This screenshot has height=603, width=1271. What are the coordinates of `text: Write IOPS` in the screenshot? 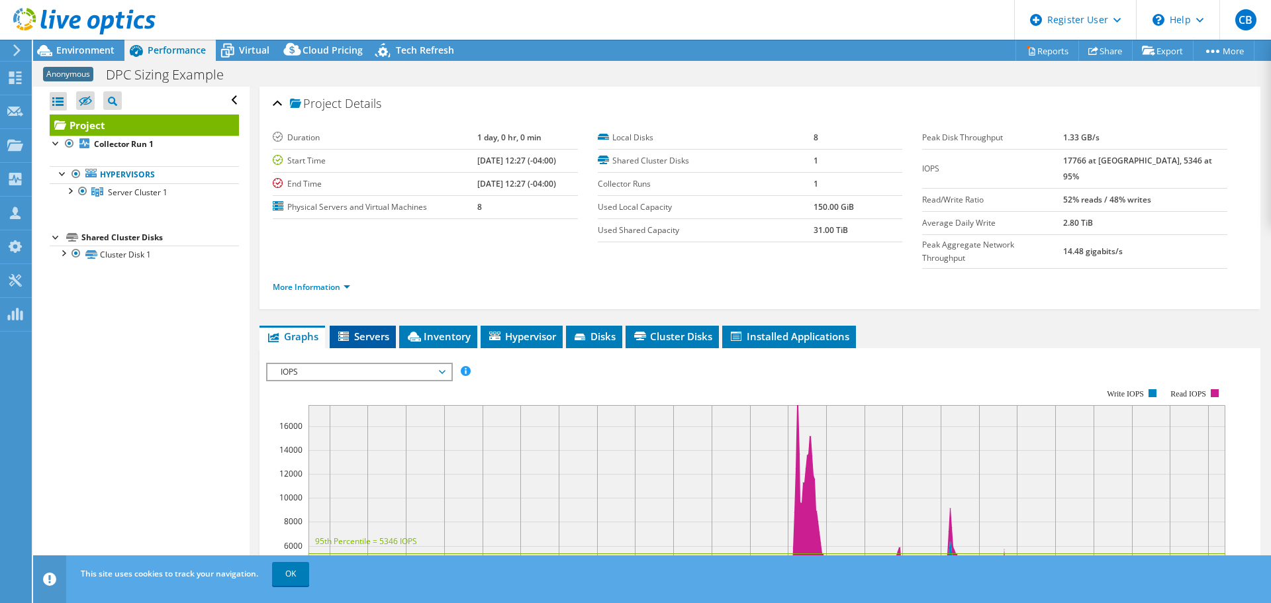 It's located at (1125, 394).